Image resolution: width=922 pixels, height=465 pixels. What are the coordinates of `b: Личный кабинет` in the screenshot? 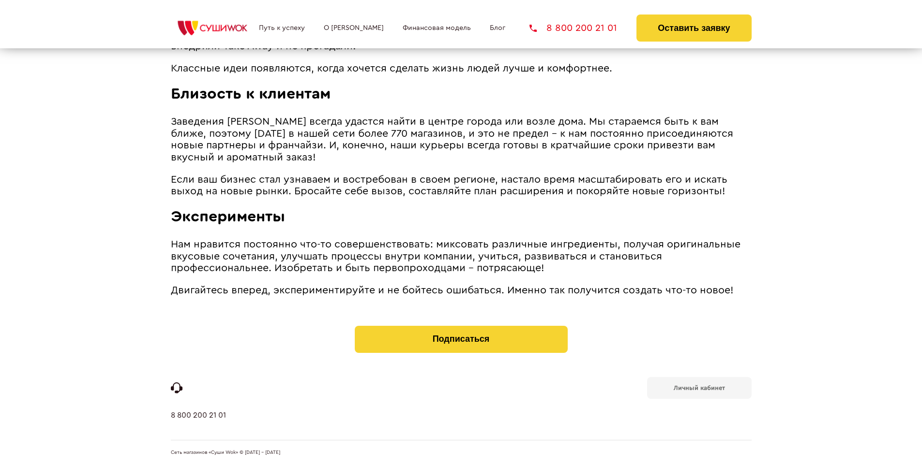 It's located at (699, 388).